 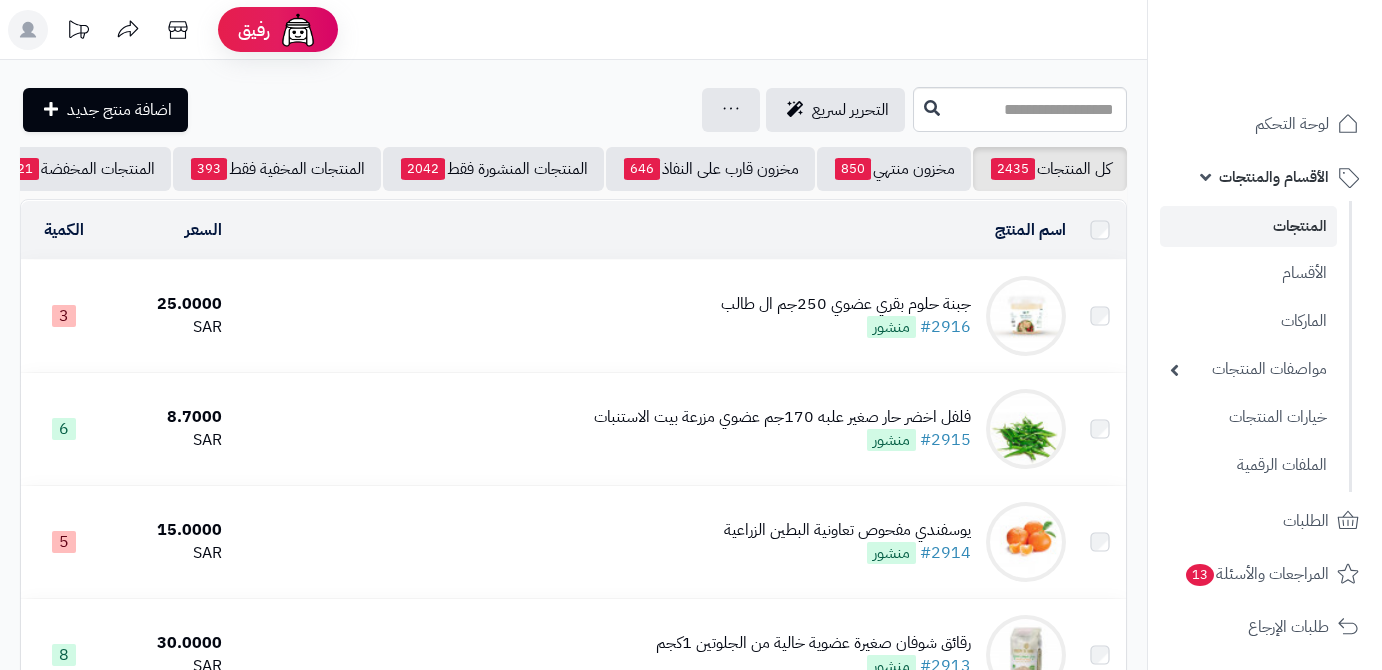 I want to click on a: تحديثات المنصة, so click(x=78, y=32).